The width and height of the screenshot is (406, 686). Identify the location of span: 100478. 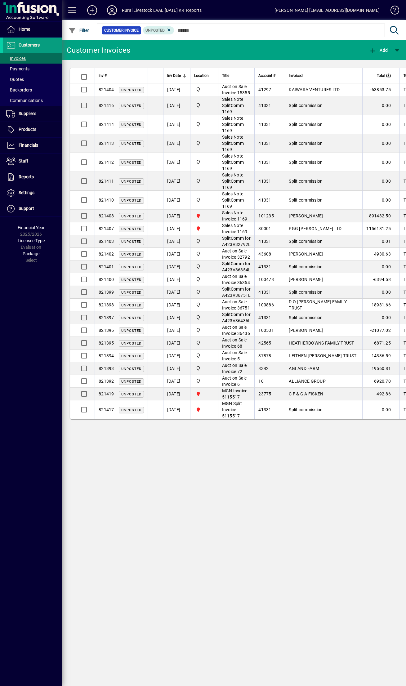
(266, 279).